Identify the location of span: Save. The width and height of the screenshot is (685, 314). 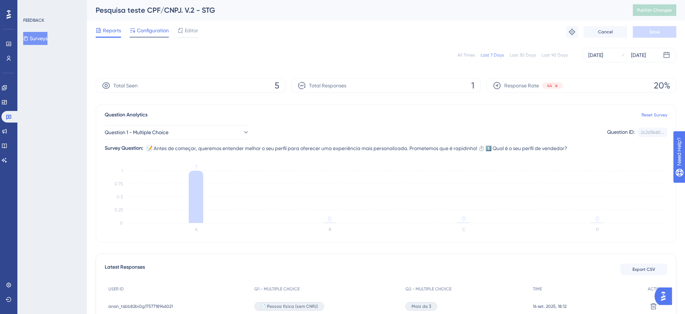
(654, 32).